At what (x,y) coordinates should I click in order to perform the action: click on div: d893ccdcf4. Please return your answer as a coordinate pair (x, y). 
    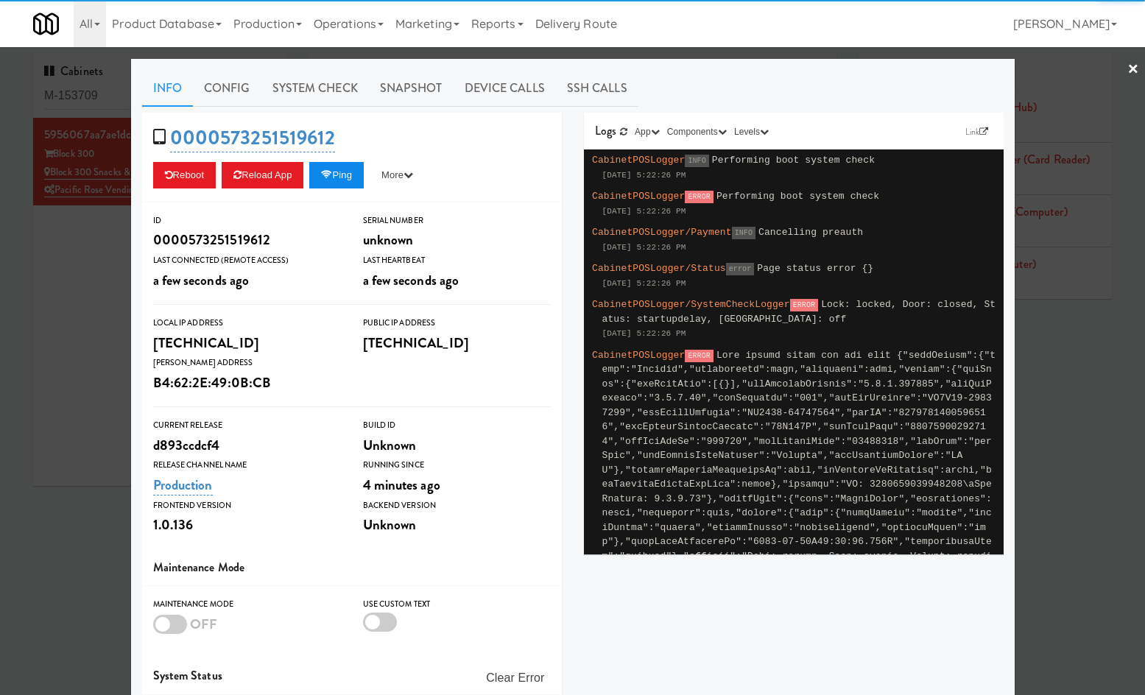
    Looking at the image, I should click on (247, 446).